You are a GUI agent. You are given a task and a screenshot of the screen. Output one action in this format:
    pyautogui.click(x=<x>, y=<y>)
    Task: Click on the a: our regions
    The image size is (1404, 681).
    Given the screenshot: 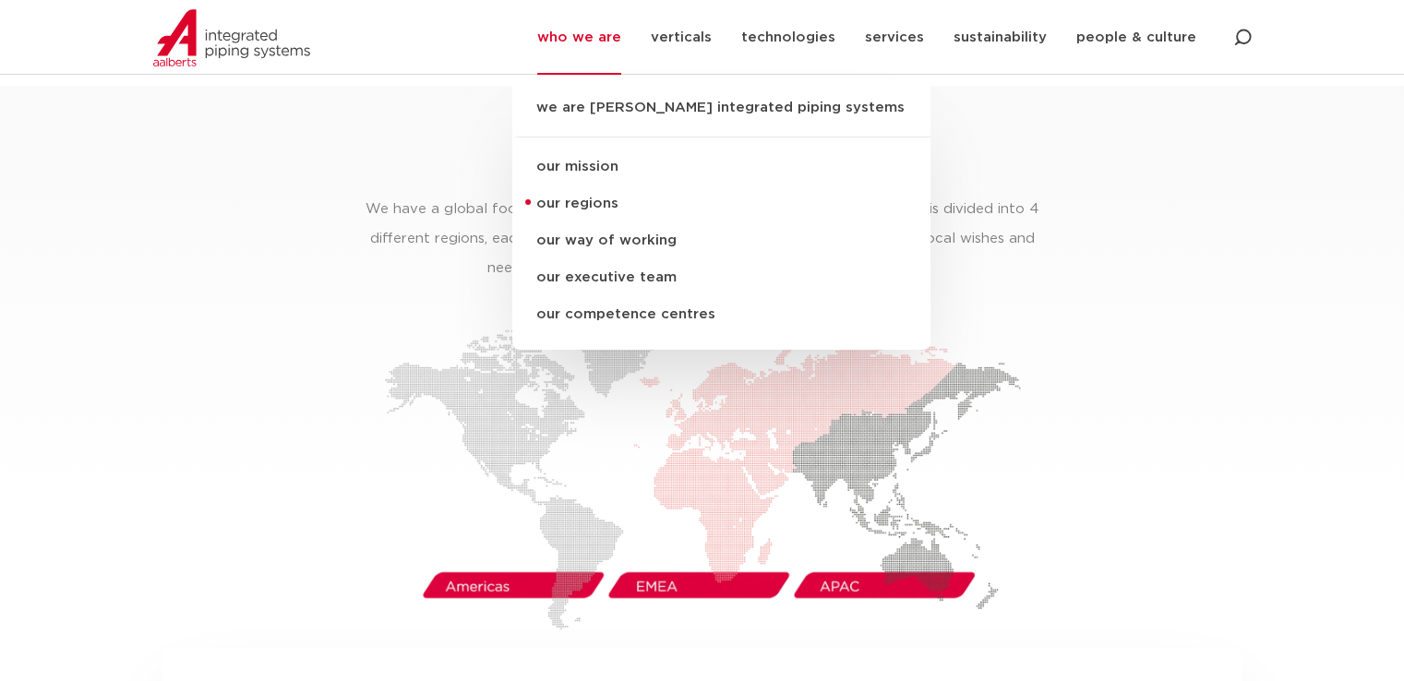 What is the action you would take?
    pyautogui.click(x=721, y=204)
    